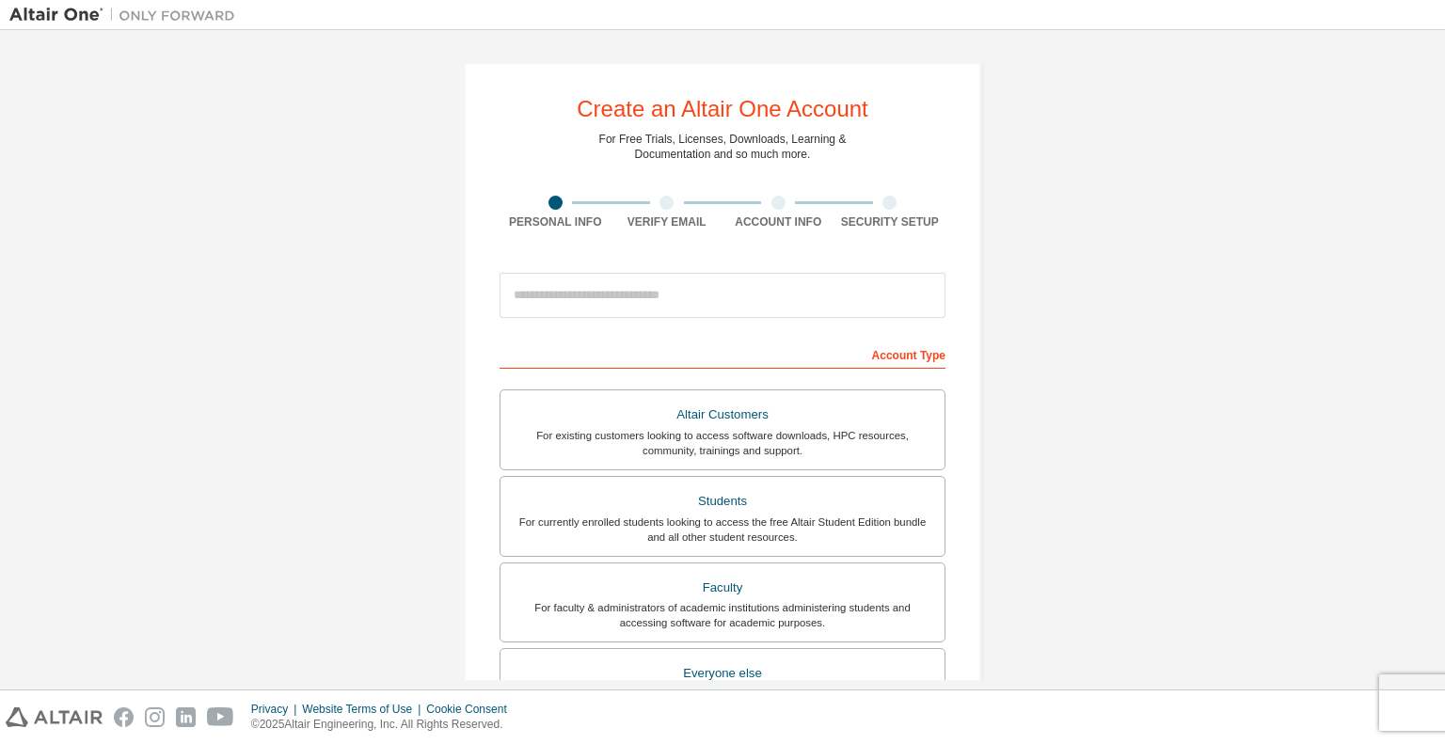 This screenshot has width=1445, height=744. What do you see at coordinates (722, 615) in the screenshot?
I see `div: For faculty & administrators of academic institutions administering students and accessing softwa...` at bounding box center [722, 615].